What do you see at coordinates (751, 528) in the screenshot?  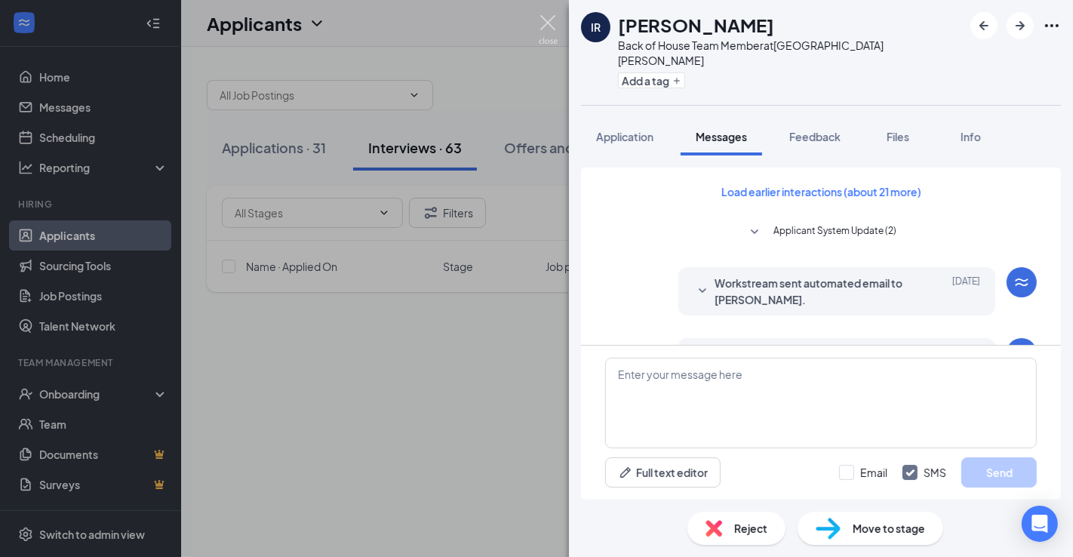 I see `span: Reject` at bounding box center [751, 528].